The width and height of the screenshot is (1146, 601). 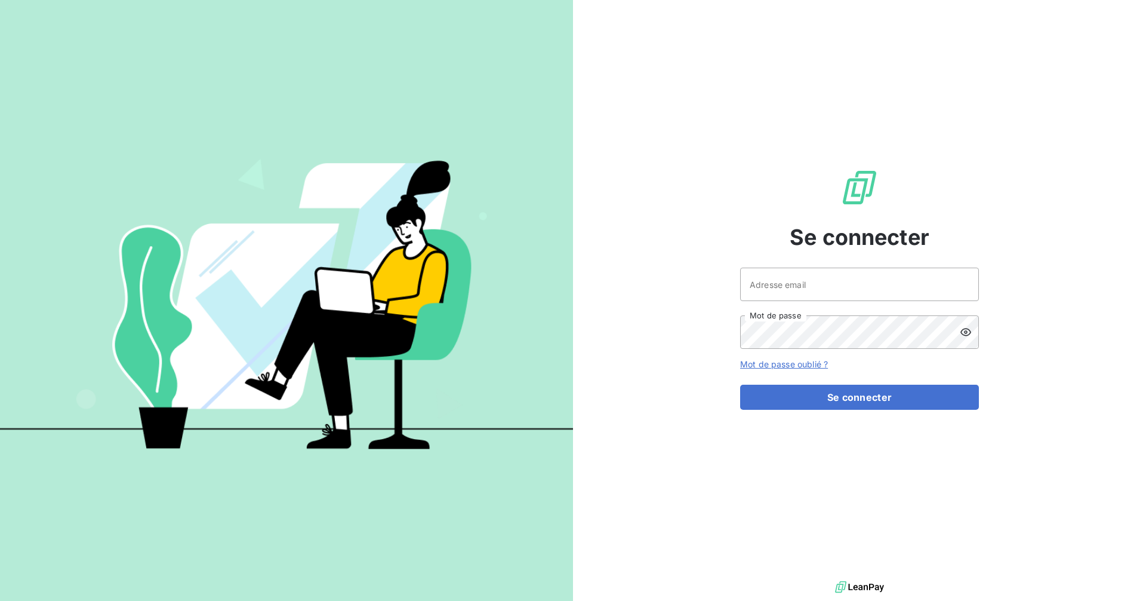 What do you see at coordinates (860, 587) in the screenshot?
I see `img: logo` at bounding box center [860, 587].